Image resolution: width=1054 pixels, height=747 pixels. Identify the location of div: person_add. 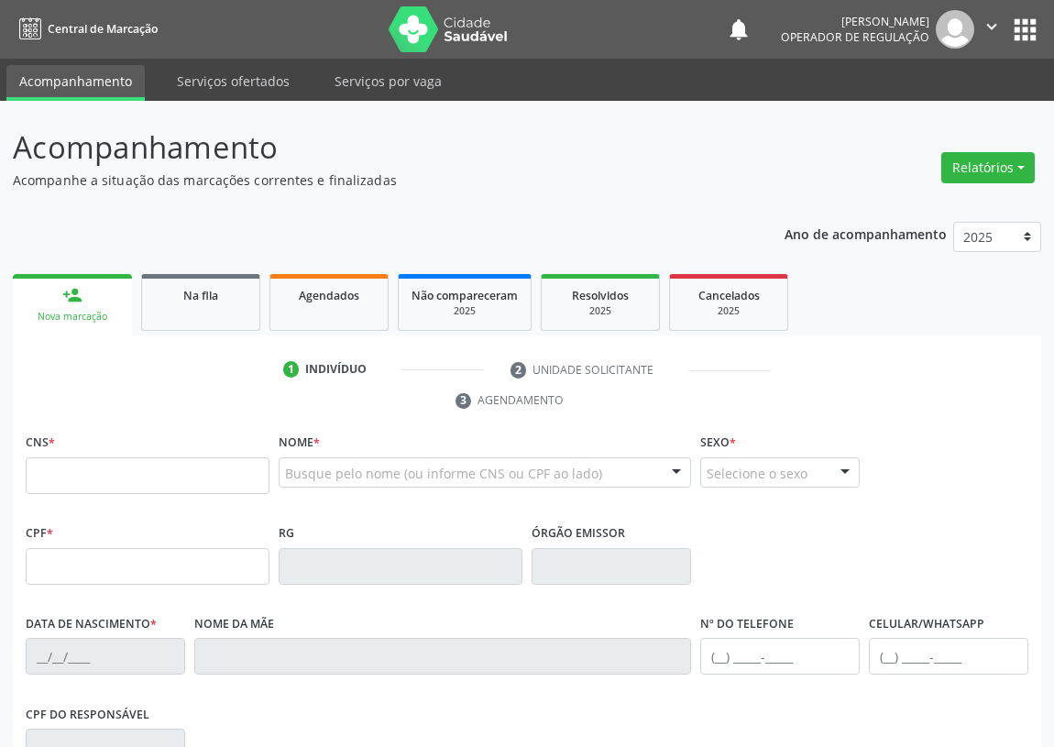
(72, 295).